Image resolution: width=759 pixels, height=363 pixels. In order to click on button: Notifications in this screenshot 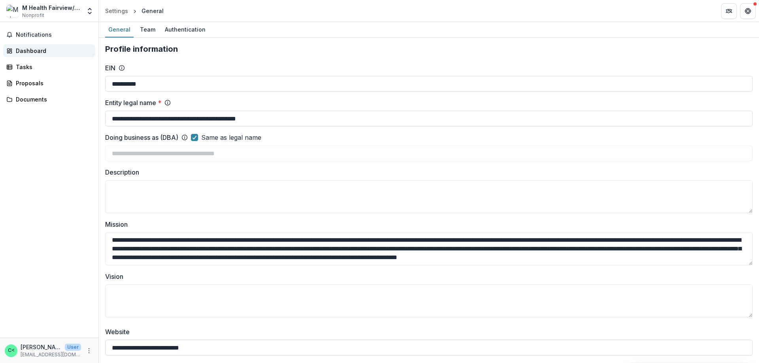, I will do `click(49, 35)`.